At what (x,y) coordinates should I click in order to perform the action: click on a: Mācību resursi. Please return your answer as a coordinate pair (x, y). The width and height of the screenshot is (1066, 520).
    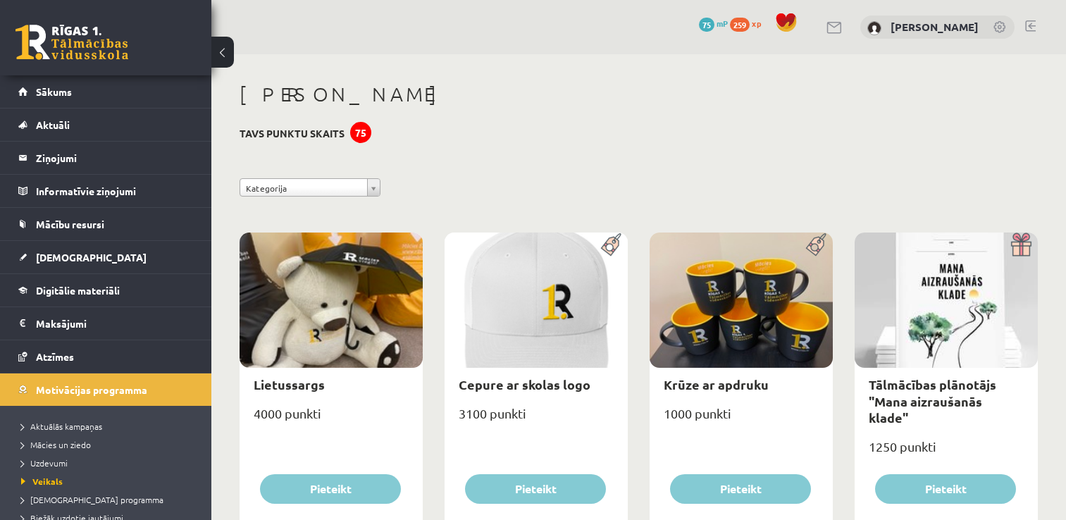
    Looking at the image, I should click on (106, 224).